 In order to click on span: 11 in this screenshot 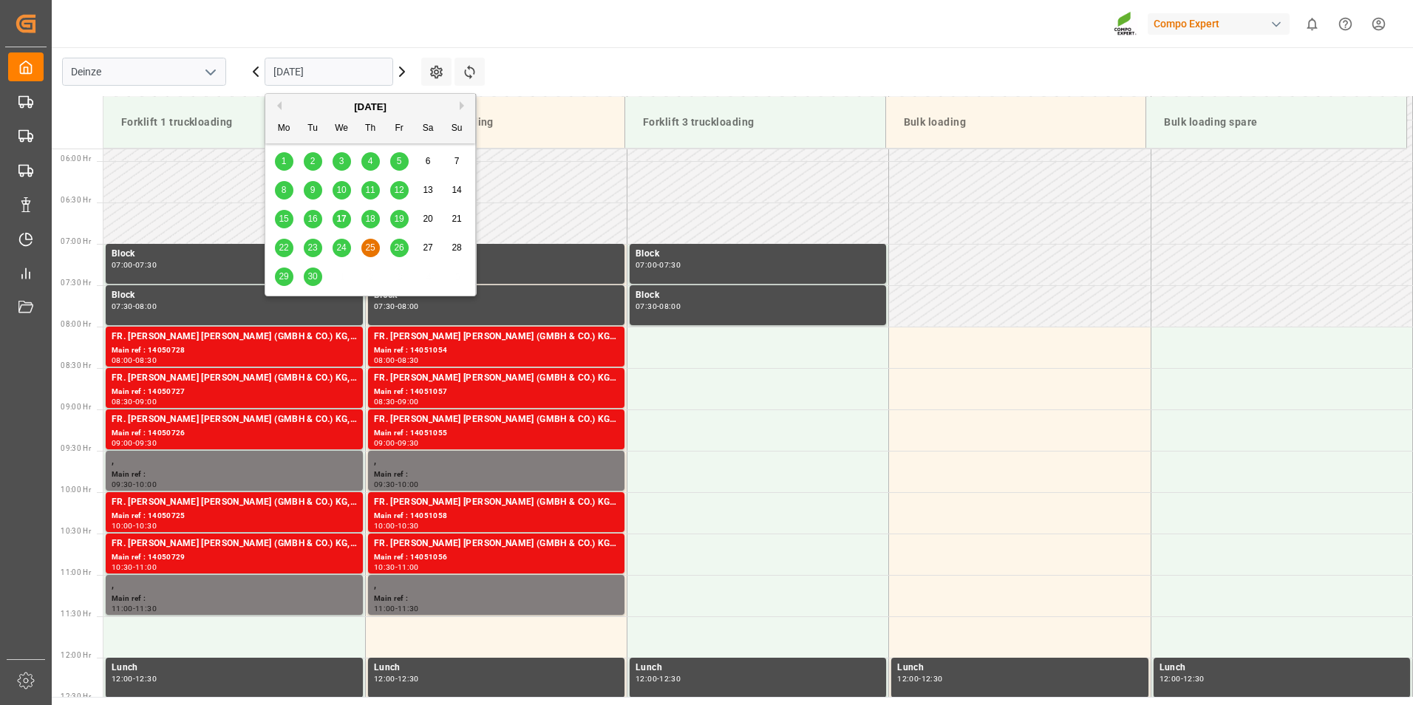, I will do `click(369, 190)`.